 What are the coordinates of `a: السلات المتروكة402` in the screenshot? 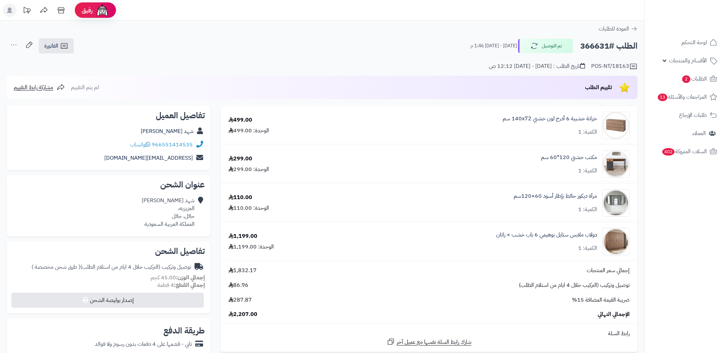 It's located at (684, 152).